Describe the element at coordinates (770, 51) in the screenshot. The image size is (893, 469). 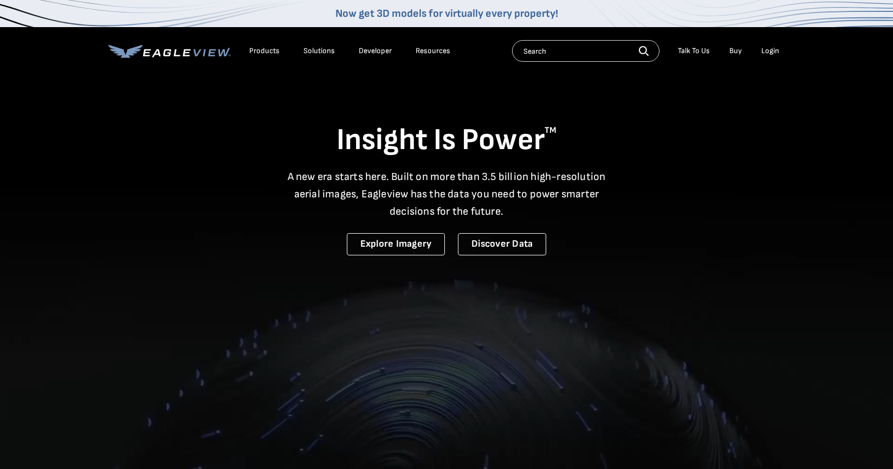
I see `div: Login` at that location.